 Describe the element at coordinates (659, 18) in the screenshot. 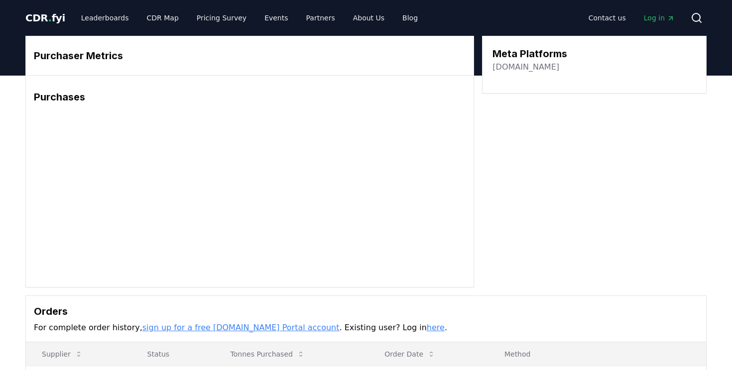

I see `span: Log in` at that location.